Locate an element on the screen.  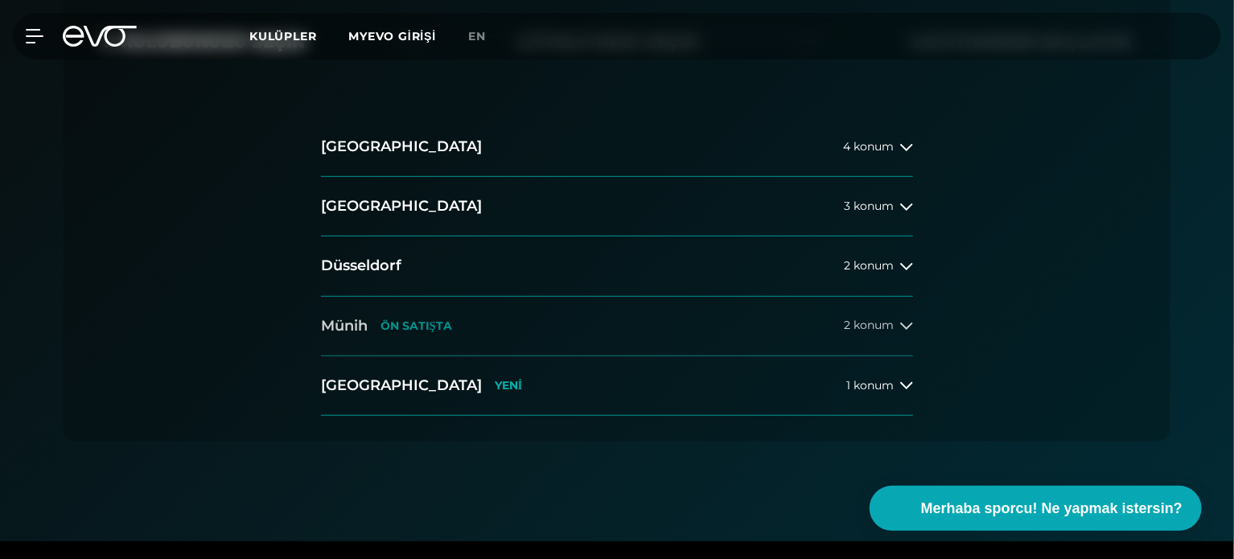
font: Düsseldorf is located at coordinates (361, 265).